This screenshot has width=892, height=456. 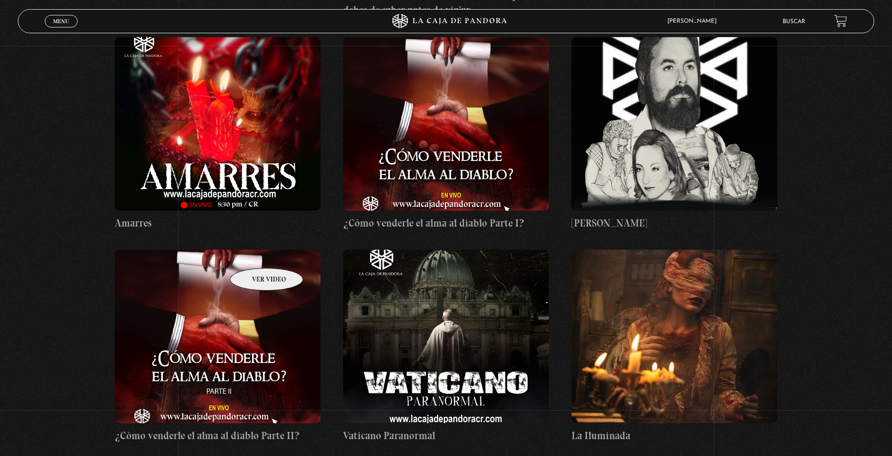 I want to click on span: Cerrar, so click(x=61, y=30).